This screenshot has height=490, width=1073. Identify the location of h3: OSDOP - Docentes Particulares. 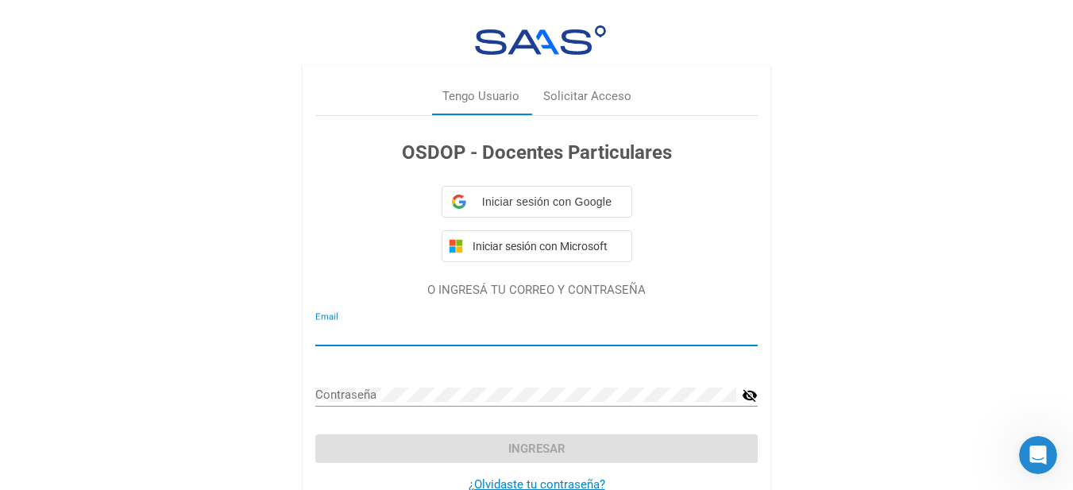
(536, 153).